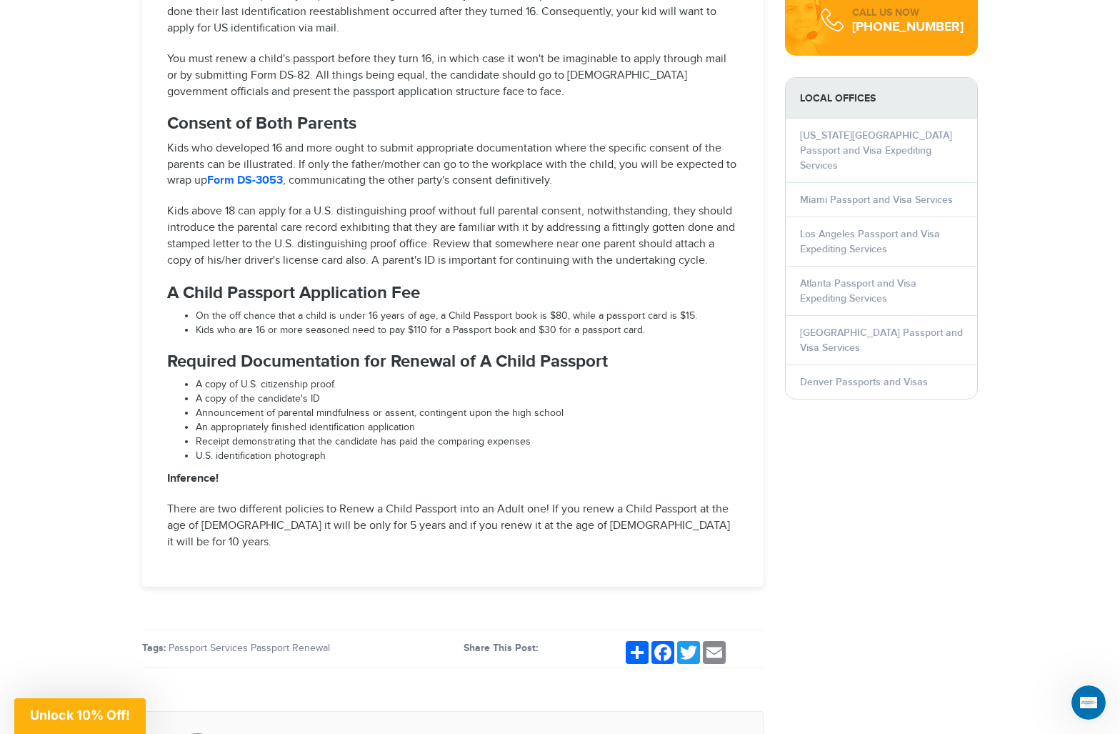 Image resolution: width=1120 pixels, height=734 pixels. Describe the element at coordinates (387, 361) in the screenshot. I see `strong: Required Documentation for Renewal of A Child Passport` at that location.